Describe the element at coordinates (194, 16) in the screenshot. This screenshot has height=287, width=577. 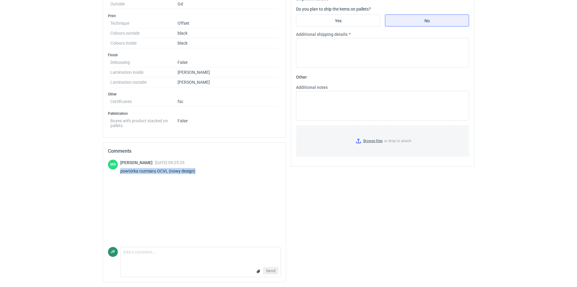
I see `h3: Print` at that location.